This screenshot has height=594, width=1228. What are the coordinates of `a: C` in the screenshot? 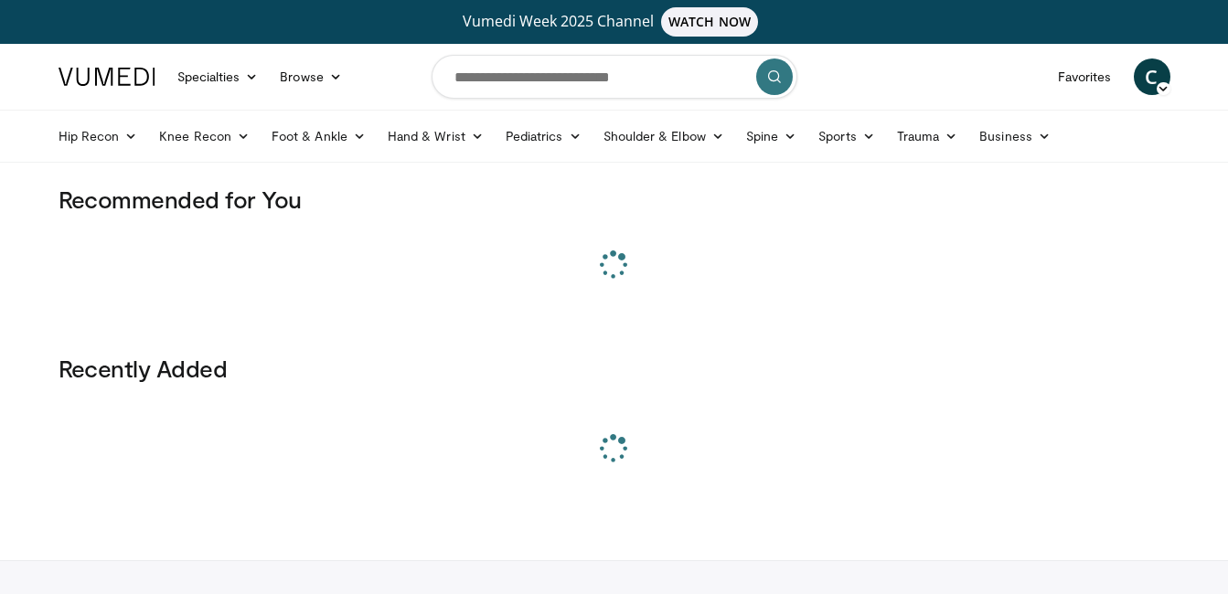 It's located at (1152, 77).